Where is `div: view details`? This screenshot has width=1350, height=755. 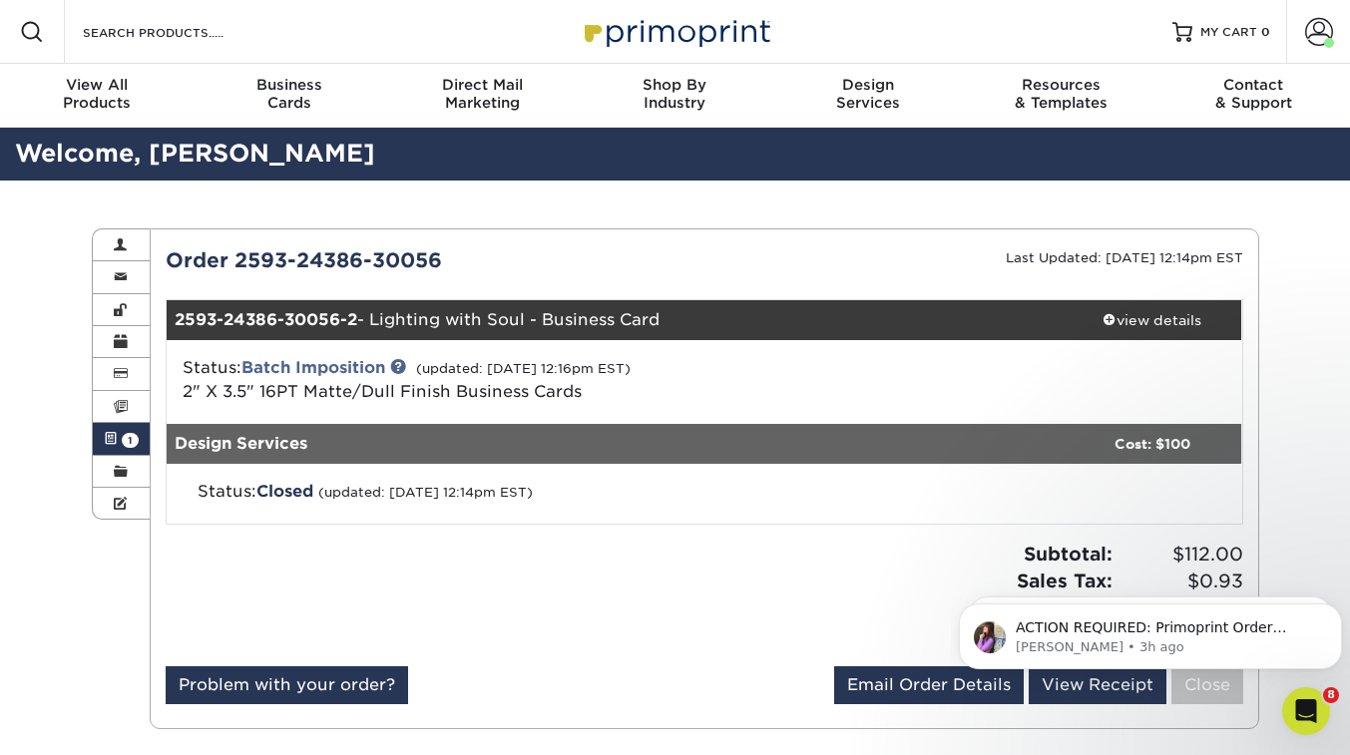
div: view details is located at coordinates (1152, 320).